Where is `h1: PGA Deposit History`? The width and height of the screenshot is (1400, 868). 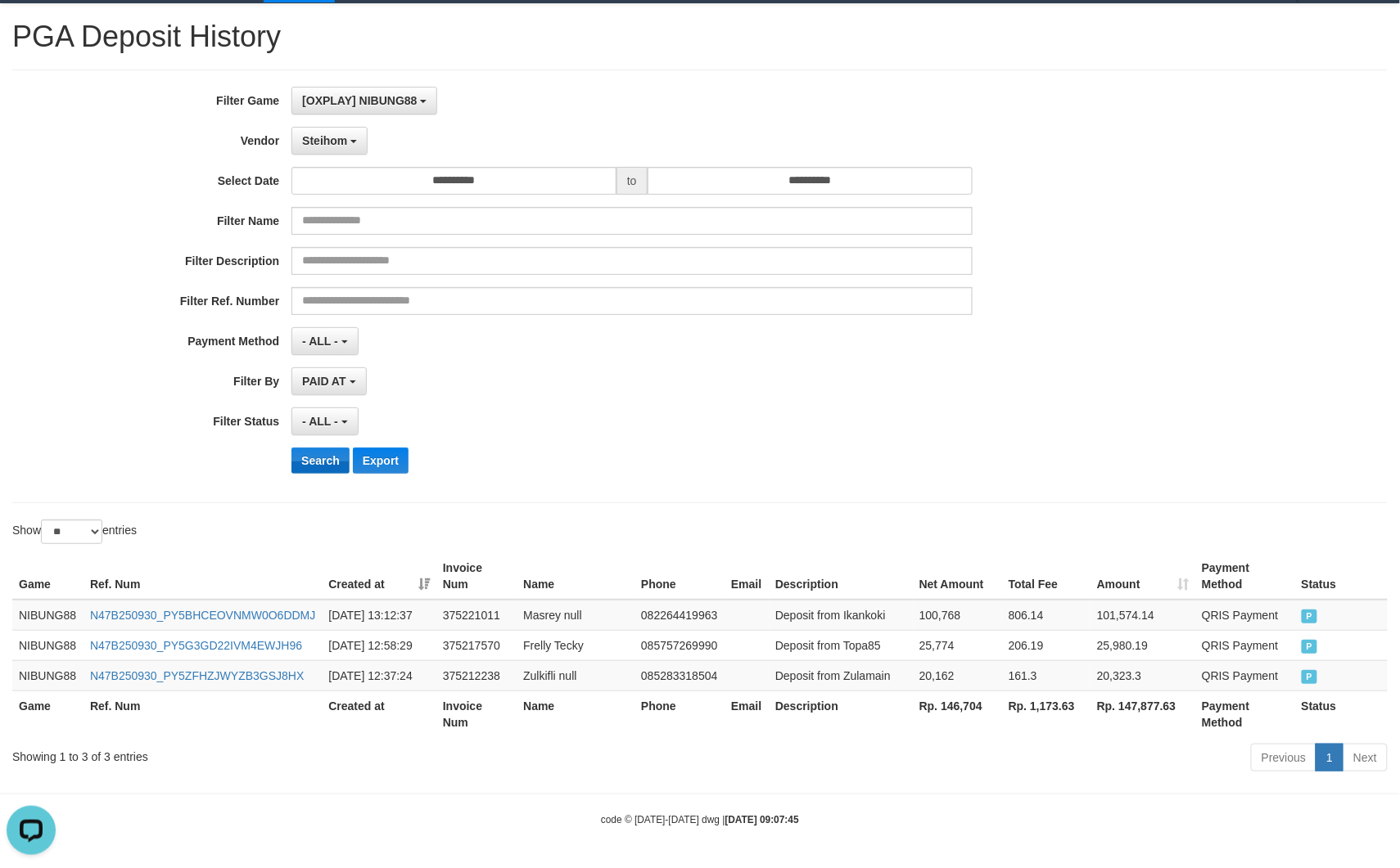 h1: PGA Deposit History is located at coordinates (700, 37).